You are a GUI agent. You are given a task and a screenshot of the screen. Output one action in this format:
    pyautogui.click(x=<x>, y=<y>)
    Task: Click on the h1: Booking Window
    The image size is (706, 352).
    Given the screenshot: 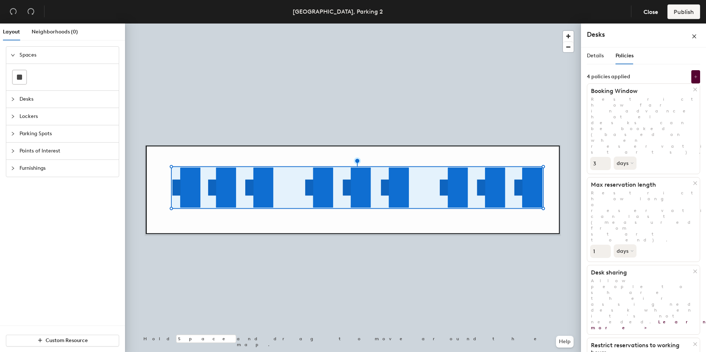 What is the action you would take?
    pyautogui.click(x=640, y=91)
    